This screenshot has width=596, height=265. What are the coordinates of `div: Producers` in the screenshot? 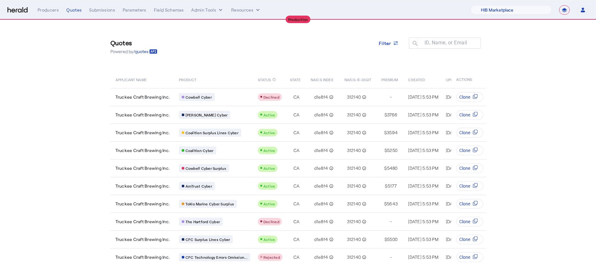 It's located at (48, 10).